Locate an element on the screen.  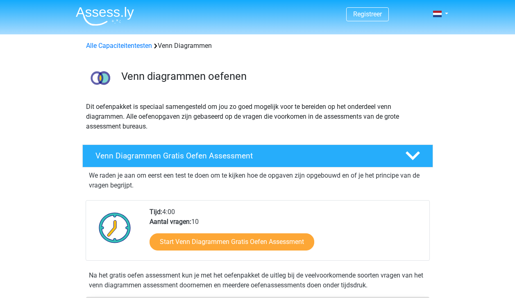
a: Venn Diagrammen Gratis Oefen Assessment is located at coordinates (258, 156).